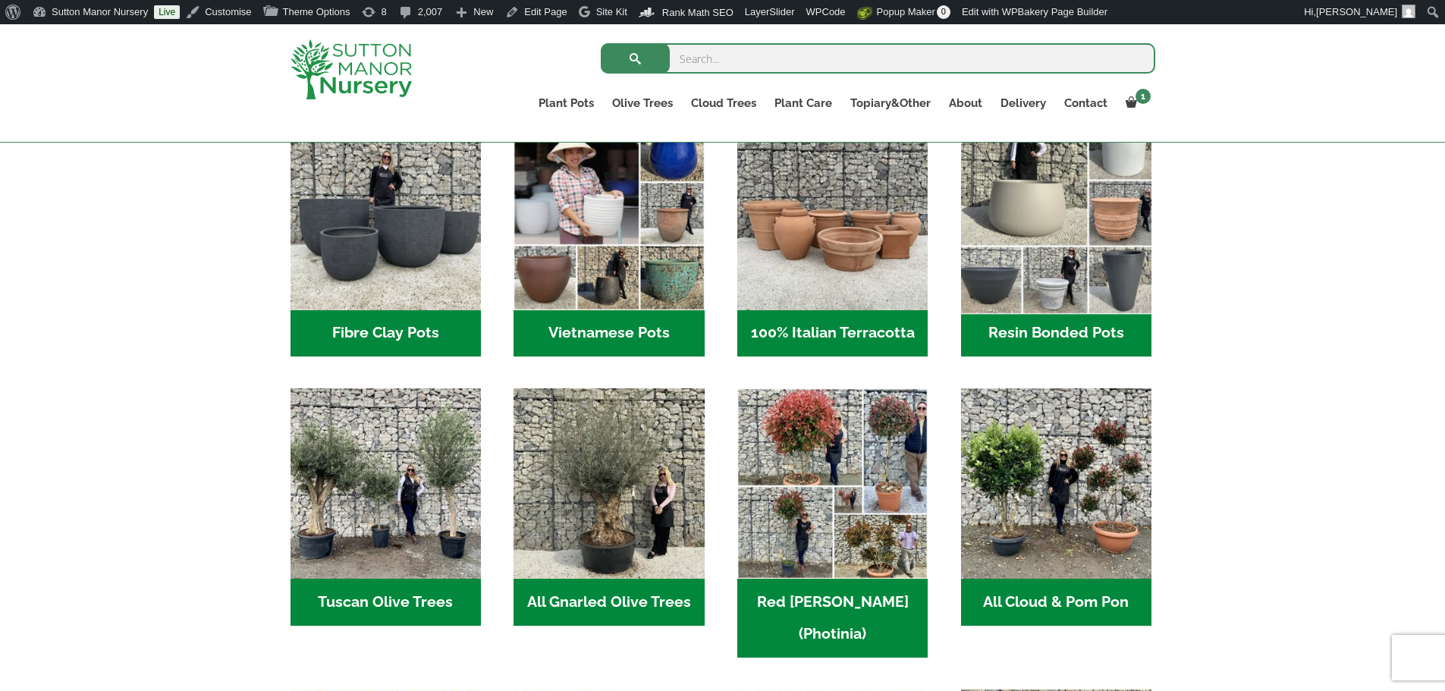  Describe the element at coordinates (1056, 602) in the screenshot. I see `h2: All Cloud & Pom Pon` at that location.